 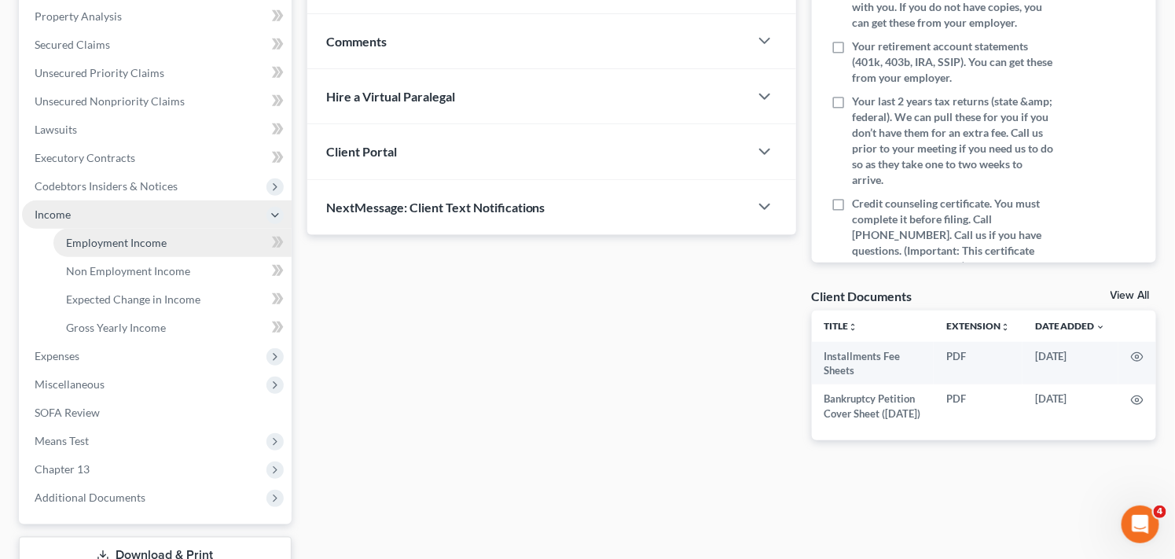 I want to click on span: SOFA Review, so click(x=67, y=412).